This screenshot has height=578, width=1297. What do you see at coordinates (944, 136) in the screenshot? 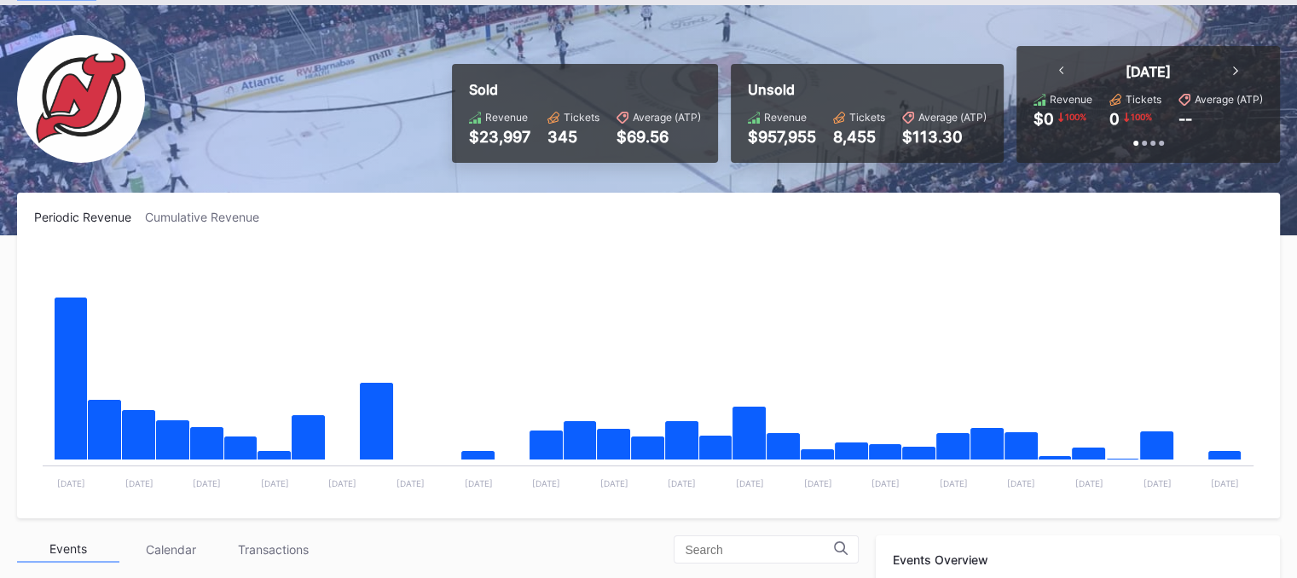
I see `div: $113.30` at bounding box center [944, 136].